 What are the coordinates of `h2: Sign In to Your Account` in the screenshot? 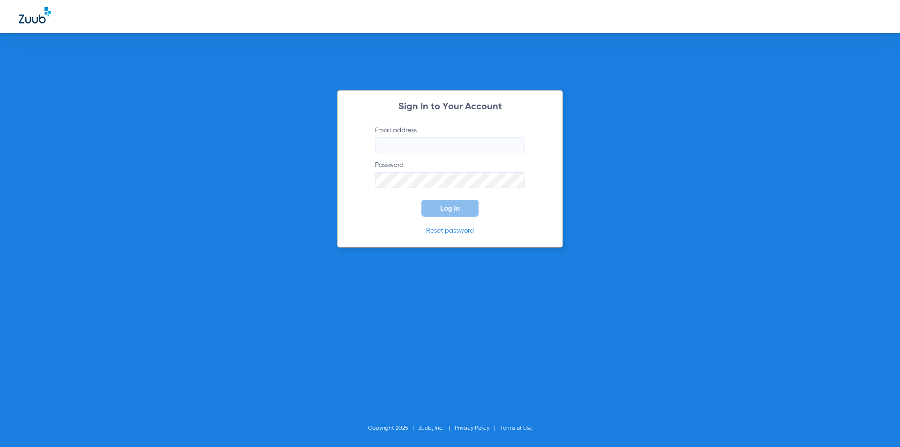 It's located at (450, 107).